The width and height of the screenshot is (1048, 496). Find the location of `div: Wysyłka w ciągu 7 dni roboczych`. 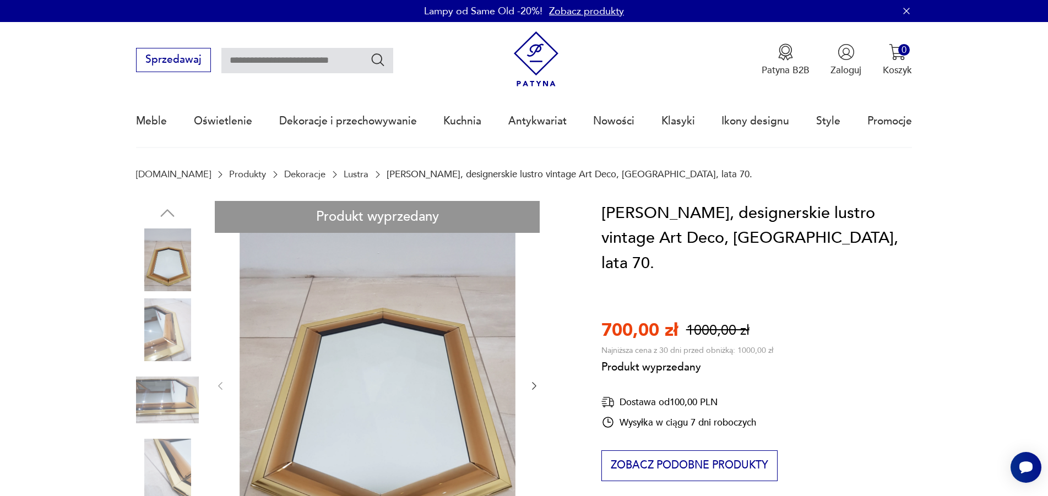

div: Wysyłka w ciągu 7 dni roboczych is located at coordinates (679, 423).